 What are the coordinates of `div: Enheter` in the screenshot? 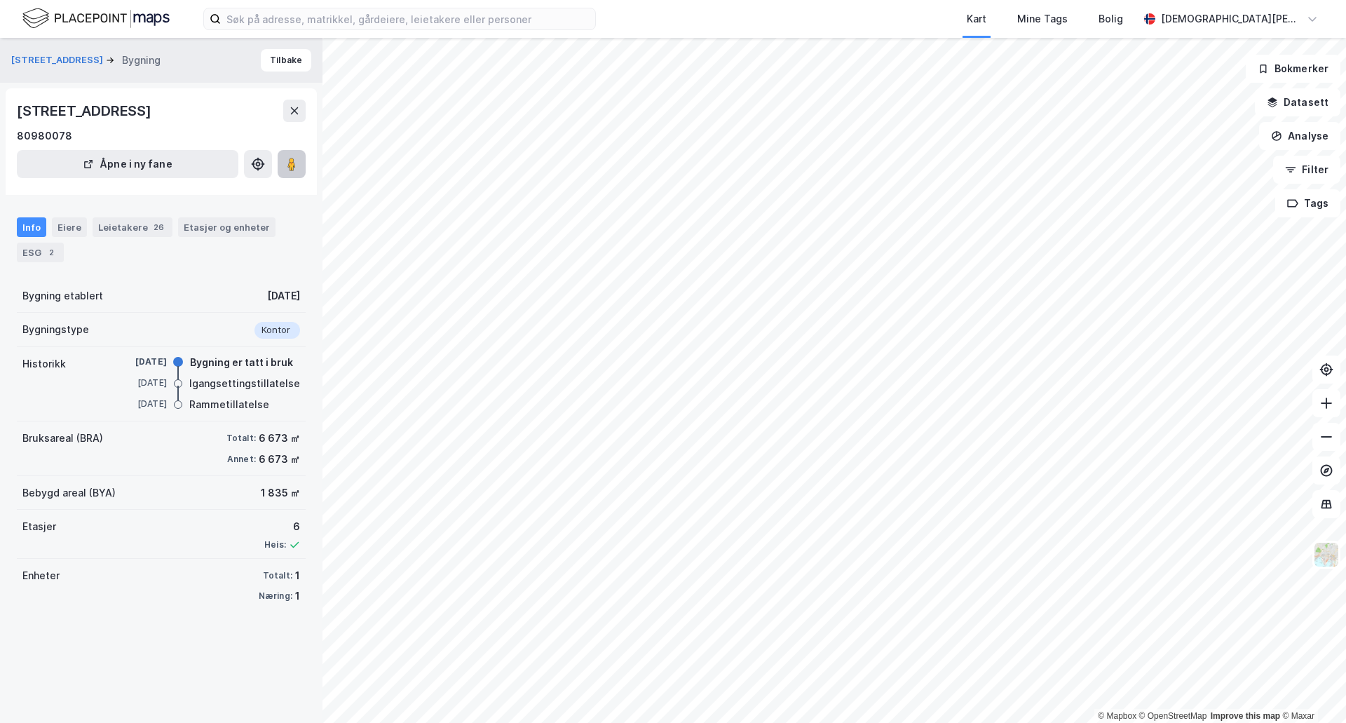 It's located at (41, 576).